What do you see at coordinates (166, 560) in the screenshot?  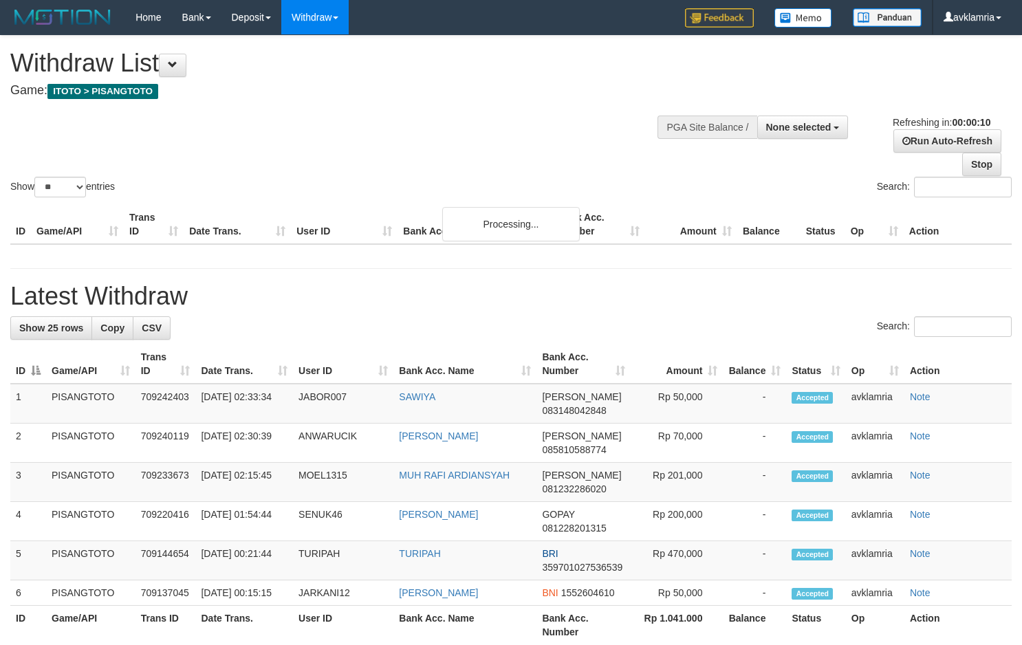 I see `td: 709144654` at bounding box center [166, 560].